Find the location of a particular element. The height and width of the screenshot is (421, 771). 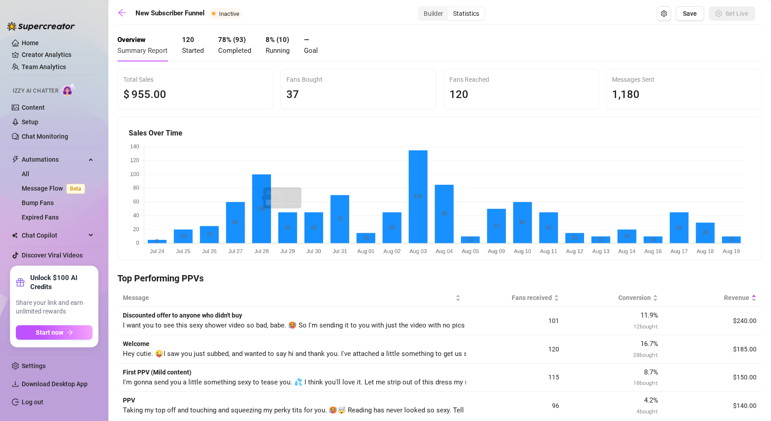

span: 11.9 % is located at coordinates (649, 315).